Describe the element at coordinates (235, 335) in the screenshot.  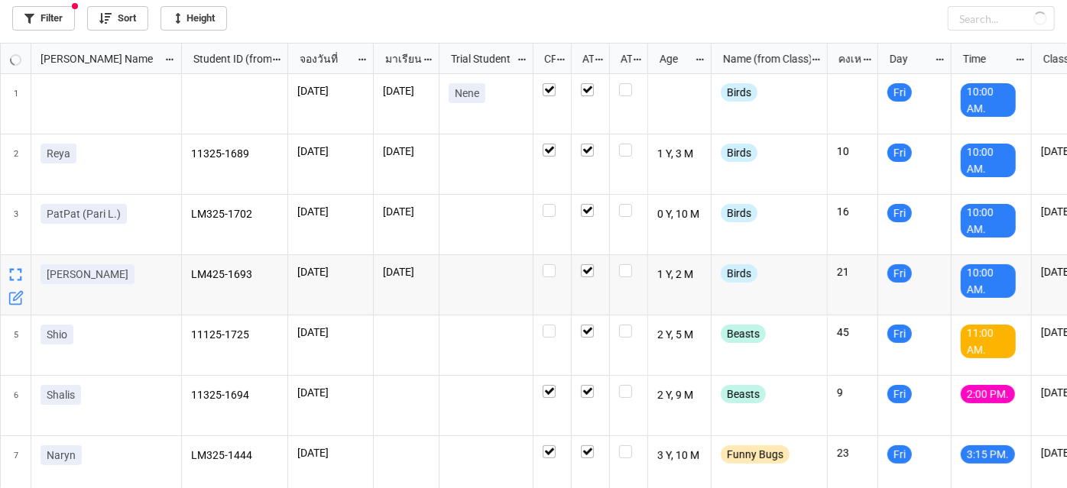
I see `p: 11125-1725` at that location.